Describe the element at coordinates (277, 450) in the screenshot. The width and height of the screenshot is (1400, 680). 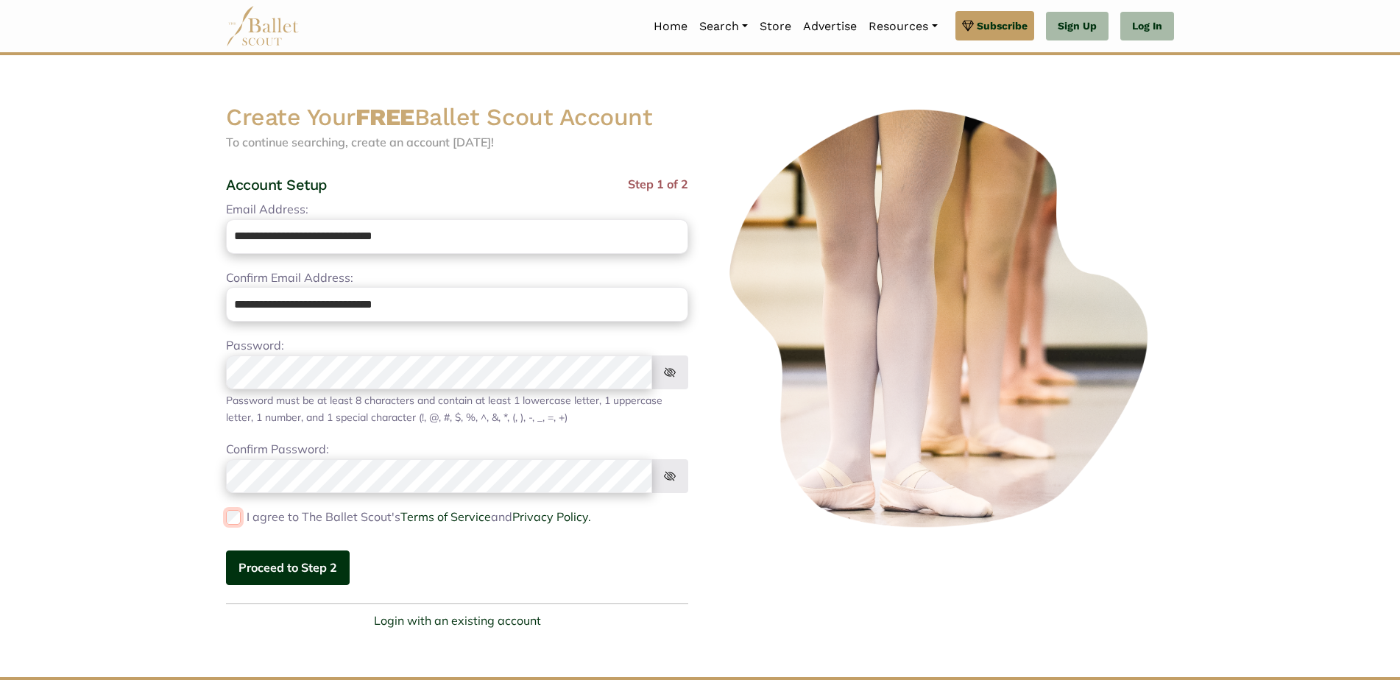
I see `label: Confirm Password:` at that location.